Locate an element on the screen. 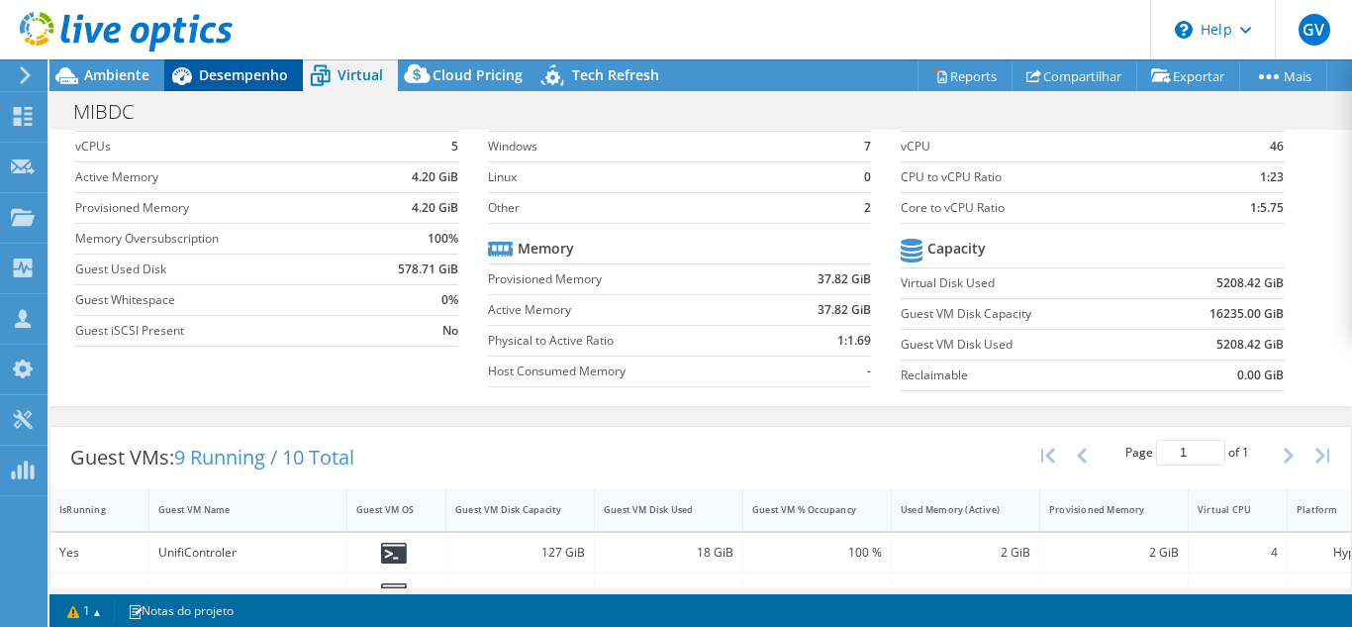 The image size is (1352, 627). div: 127 GiB is located at coordinates (520, 552).